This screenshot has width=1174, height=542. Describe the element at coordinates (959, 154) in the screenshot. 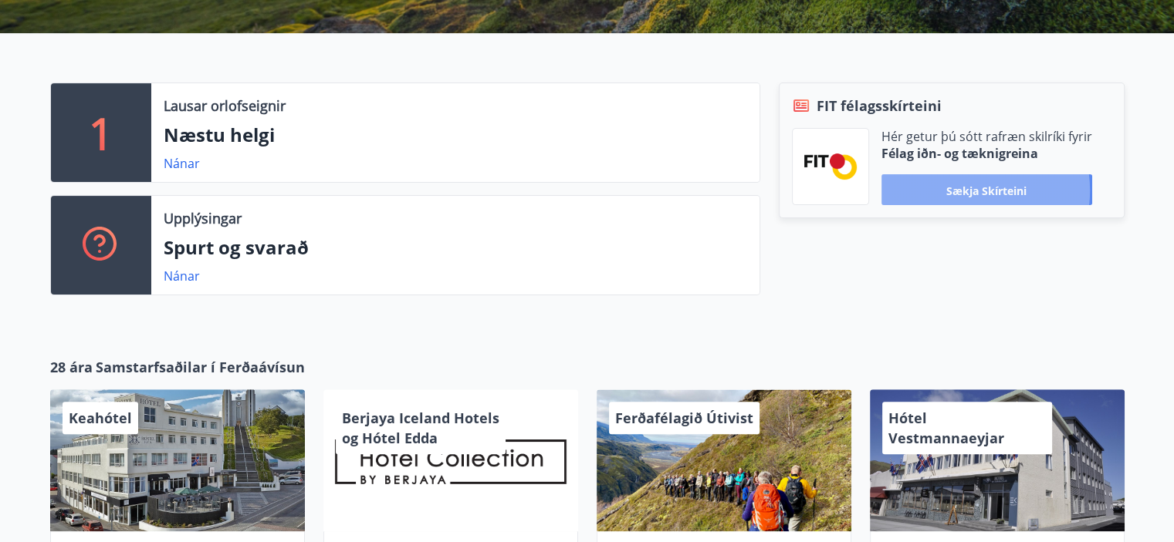

I see `font: Félag iðn- og tæknigreina` at that location.